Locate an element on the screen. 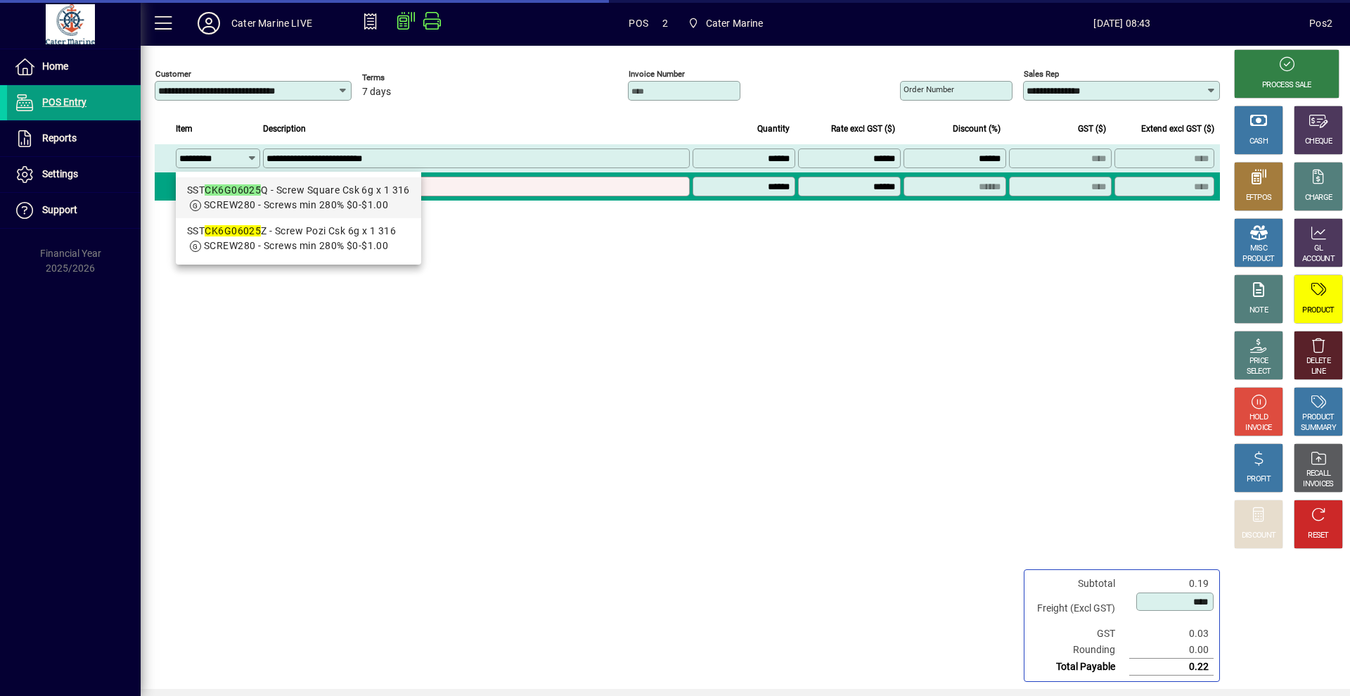 The image size is (1350, 696). mat-label: Invoice number is located at coordinates (657, 74).